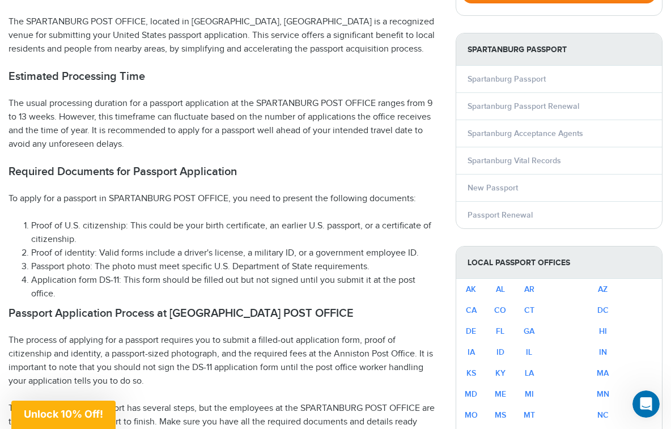 This screenshot has width=671, height=429. Describe the element at coordinates (530, 373) in the screenshot. I see `a: LA` at that location.